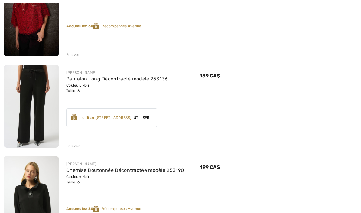 Image resolution: width=361 pixels, height=213 pixels. What do you see at coordinates (125, 179) in the screenshot?
I see `div: Couleur: Noir Taille: 6` at bounding box center [125, 179].